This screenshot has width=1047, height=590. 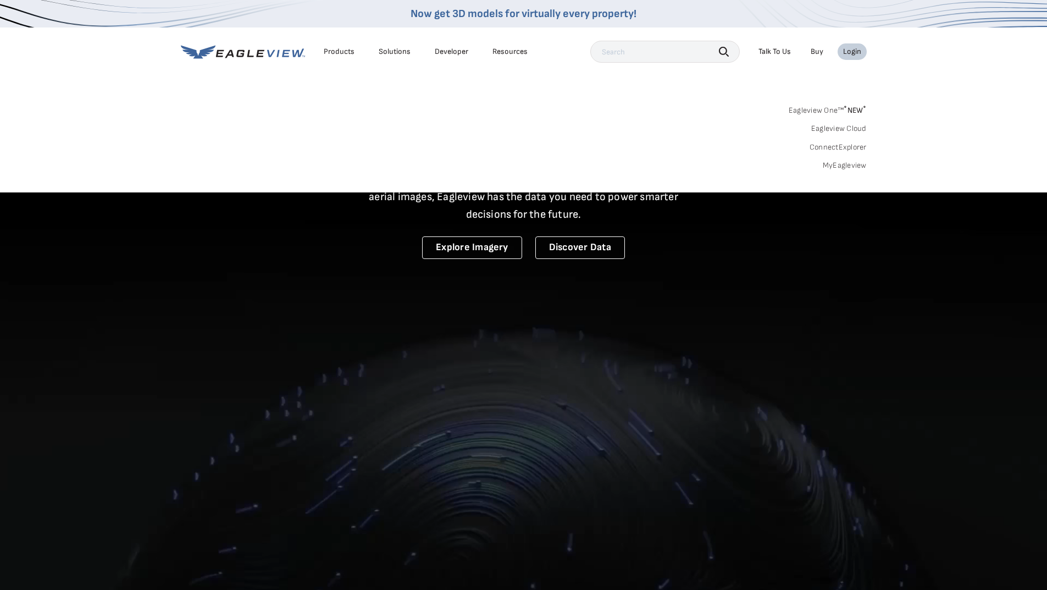 What do you see at coordinates (845, 165) in the screenshot?
I see `a: MyEagleview` at bounding box center [845, 165].